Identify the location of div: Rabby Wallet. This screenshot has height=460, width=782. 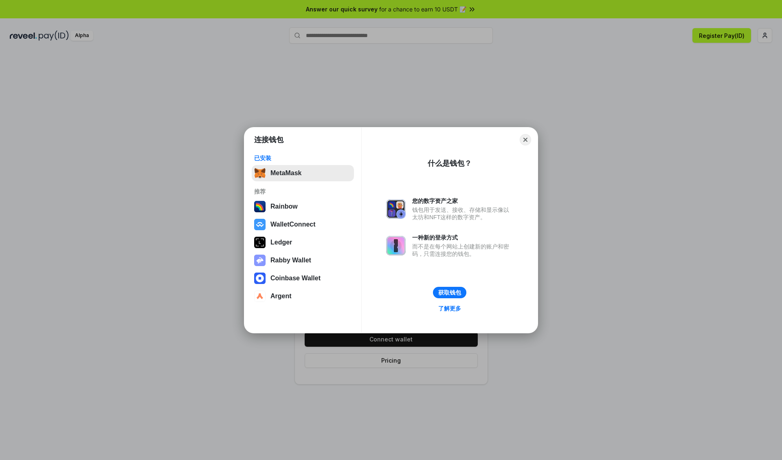
(291, 260).